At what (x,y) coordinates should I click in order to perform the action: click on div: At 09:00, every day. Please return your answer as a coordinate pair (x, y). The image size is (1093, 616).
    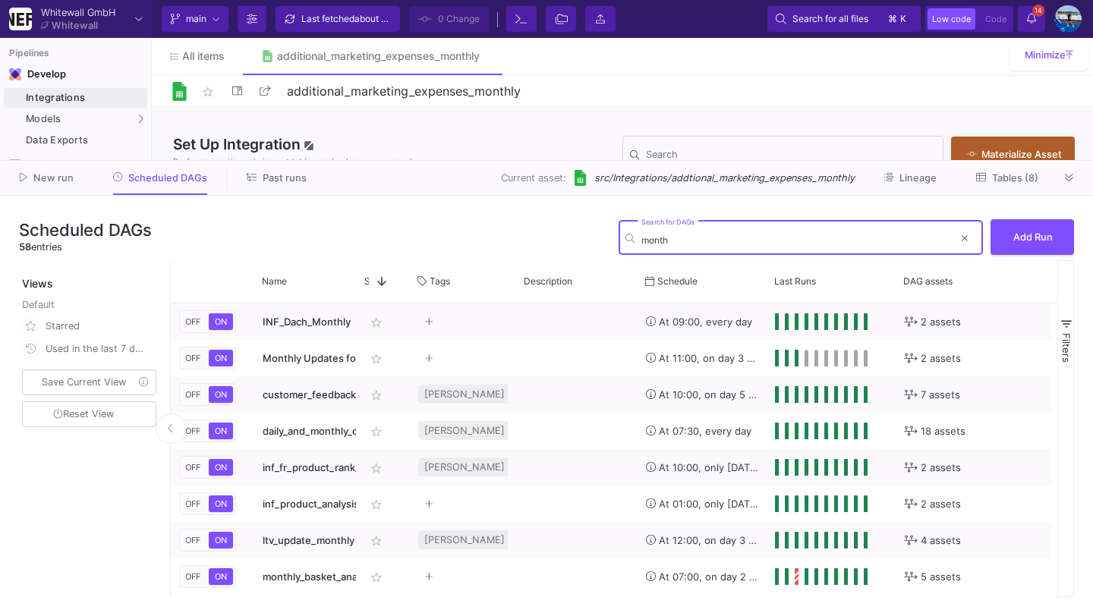
    Looking at the image, I should click on (702, 322).